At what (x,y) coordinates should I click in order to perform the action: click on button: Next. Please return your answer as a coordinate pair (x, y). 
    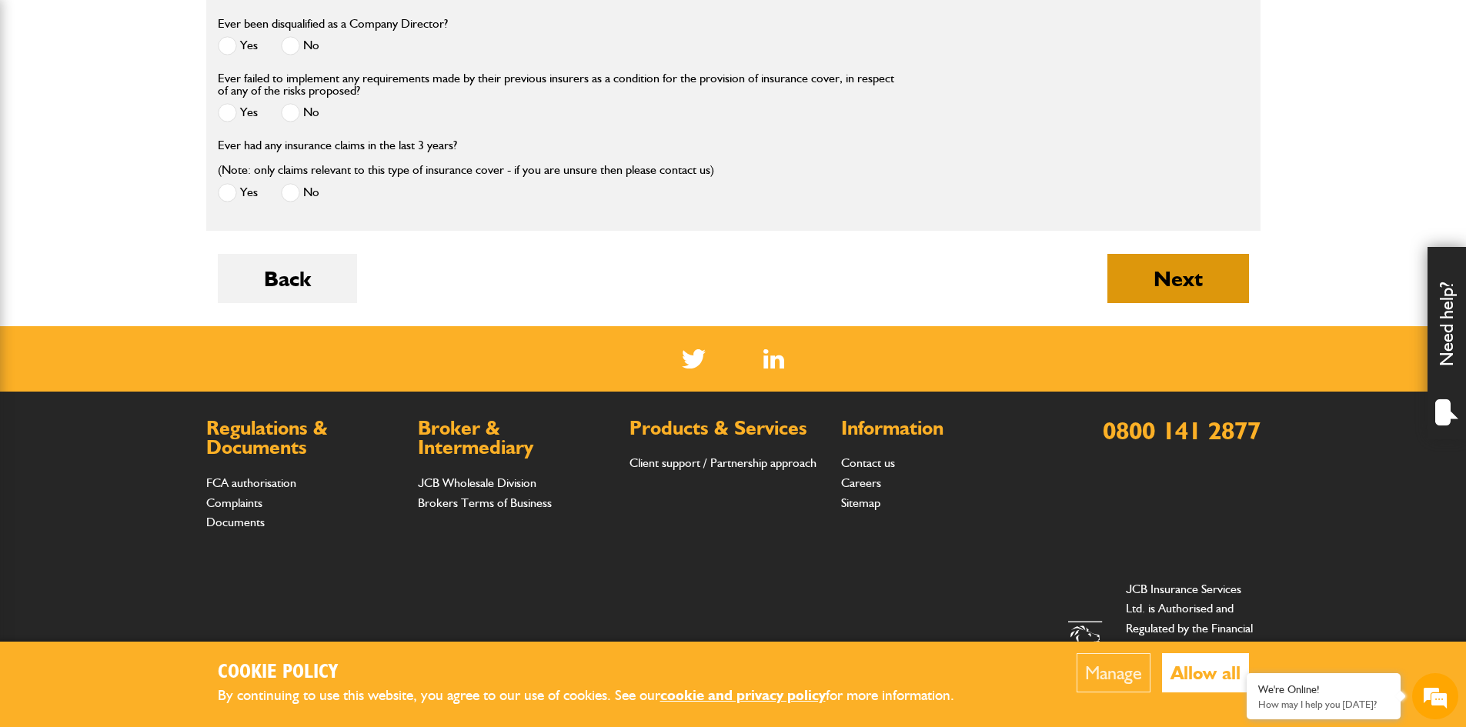
    Looking at the image, I should click on (1178, 279).